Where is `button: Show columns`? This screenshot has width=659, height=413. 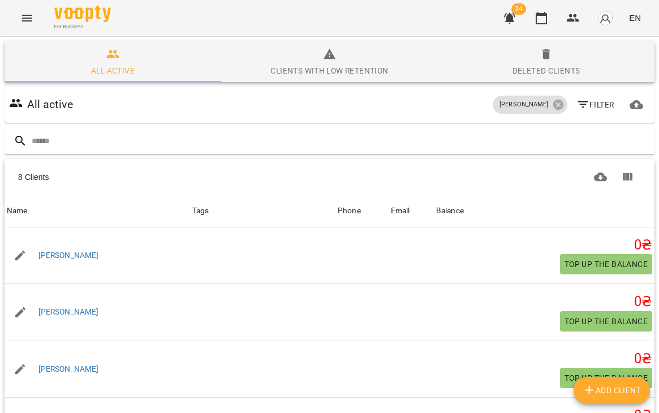
button: Show columns is located at coordinates (627, 177).